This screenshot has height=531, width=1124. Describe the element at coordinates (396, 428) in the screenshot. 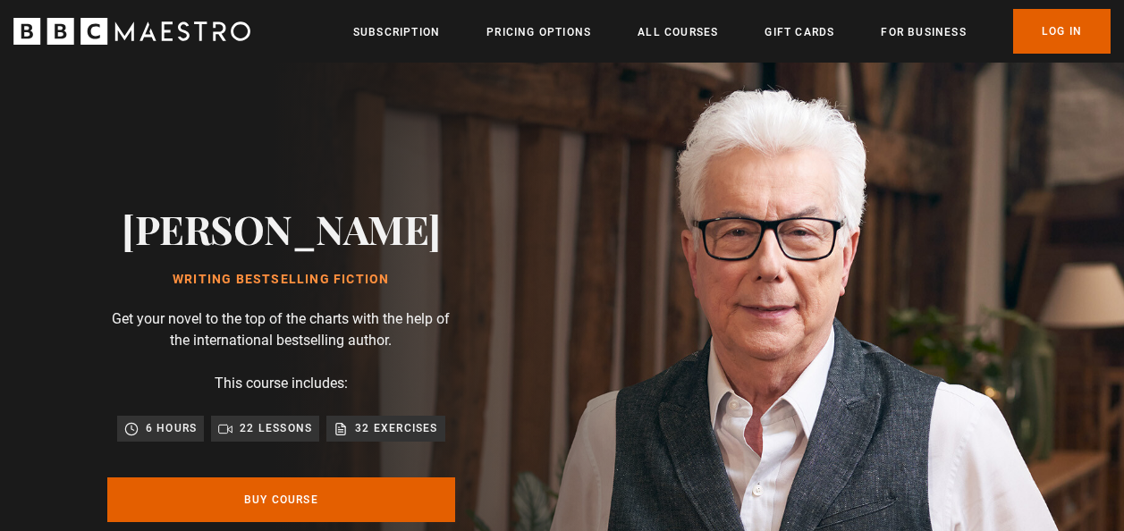

I see `p: 32 exercises` at that location.